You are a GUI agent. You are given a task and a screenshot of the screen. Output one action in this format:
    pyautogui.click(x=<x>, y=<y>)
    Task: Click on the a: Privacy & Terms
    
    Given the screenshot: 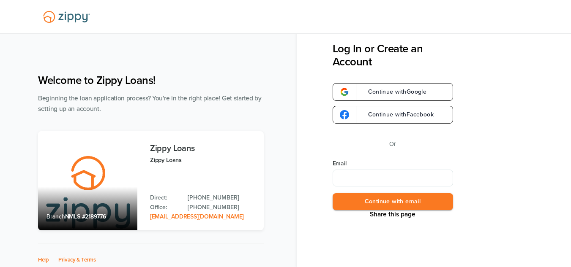 What is the action you would take?
    pyautogui.click(x=77, y=260)
    